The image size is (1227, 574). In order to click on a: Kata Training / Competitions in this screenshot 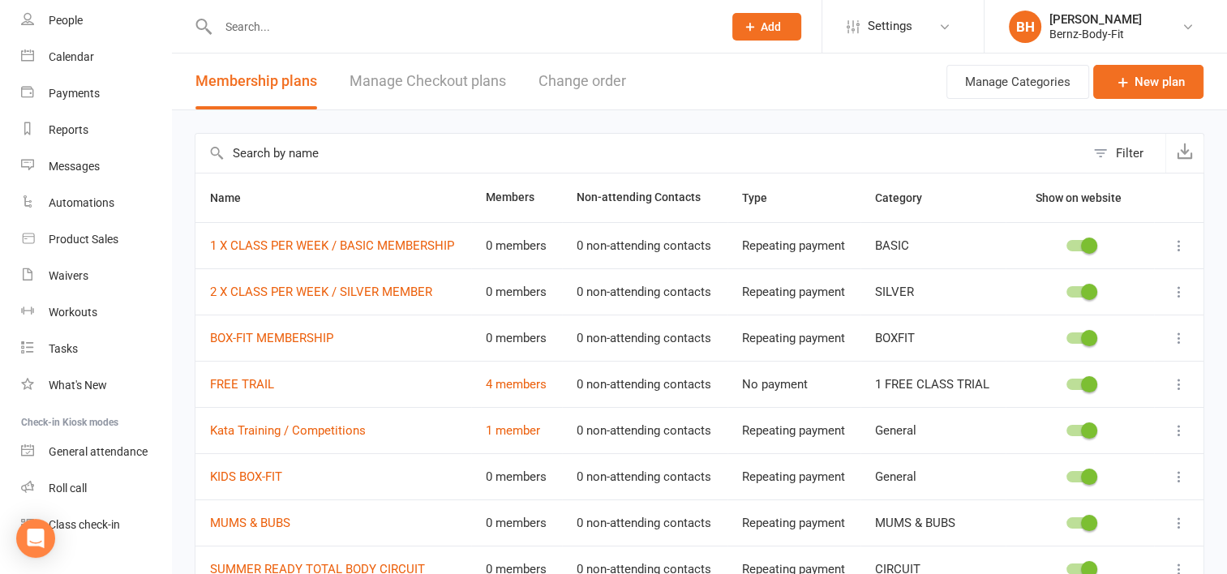, I will do `click(288, 431)`.